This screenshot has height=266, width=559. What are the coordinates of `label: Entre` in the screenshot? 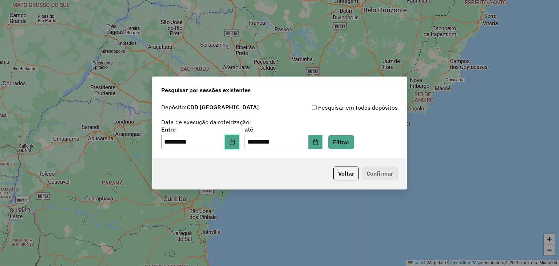 It's located at (200, 129).